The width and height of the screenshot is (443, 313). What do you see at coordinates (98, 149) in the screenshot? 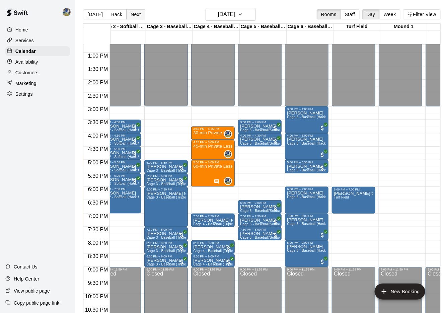
I see `span: 4:30 PM` at bounding box center [98, 149].